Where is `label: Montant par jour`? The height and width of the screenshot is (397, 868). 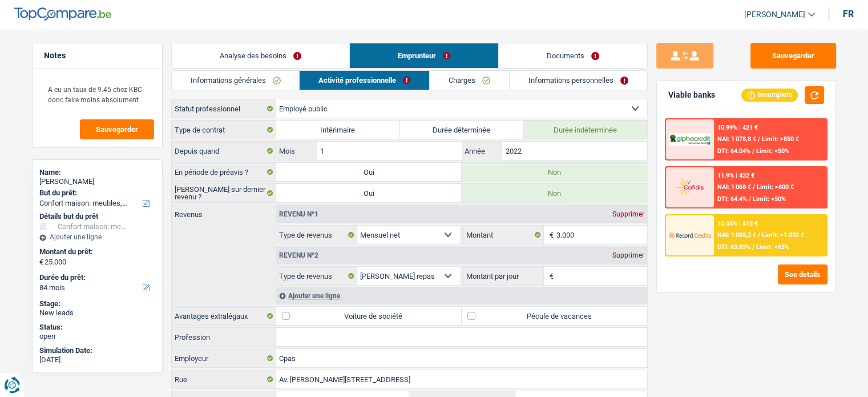
label: Montant par jour is located at coordinates (503, 276).